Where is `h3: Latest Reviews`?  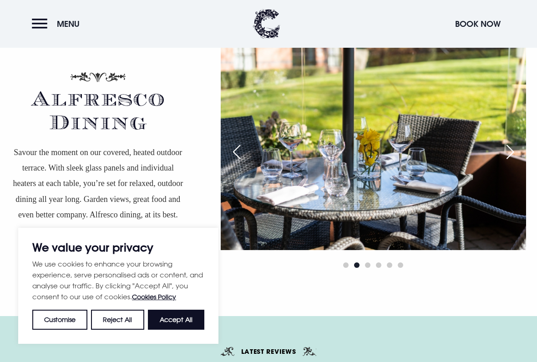 h3: Latest Reviews is located at coordinates (268, 350).